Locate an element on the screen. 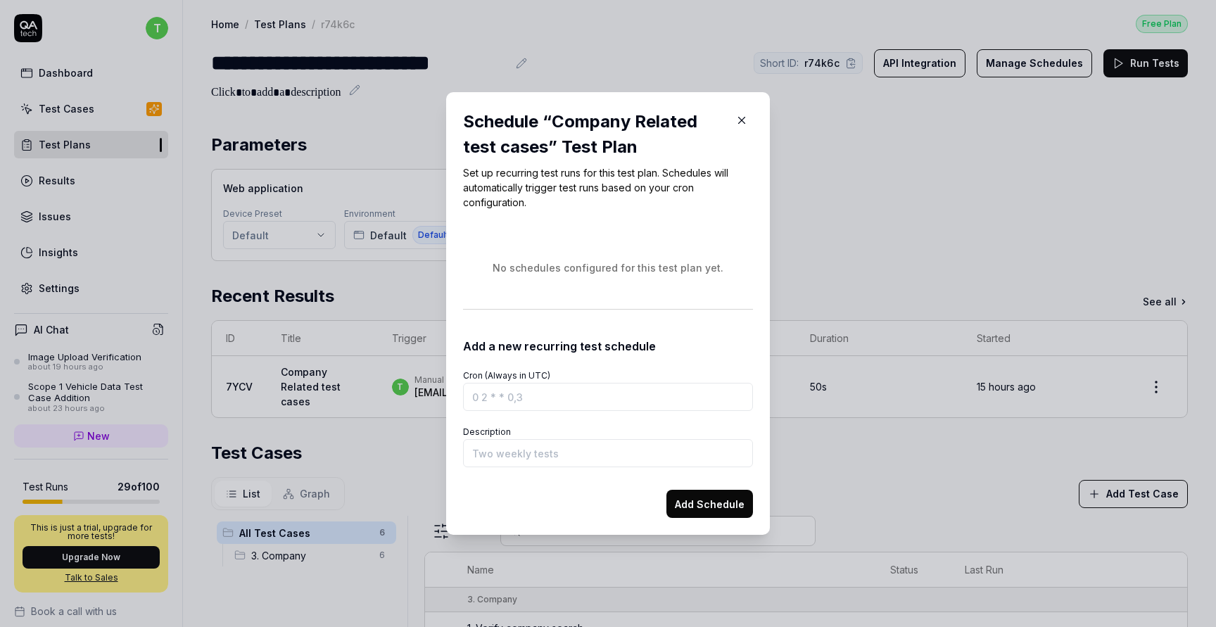  div: No schedules configured for this test plan yet. is located at coordinates (608, 267).